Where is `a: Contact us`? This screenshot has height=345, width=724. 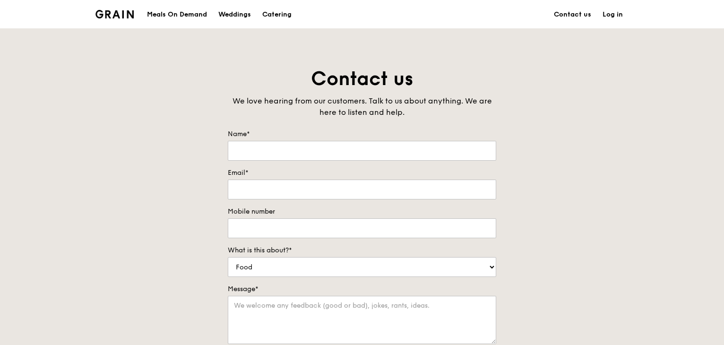 a: Contact us is located at coordinates (572, 15).